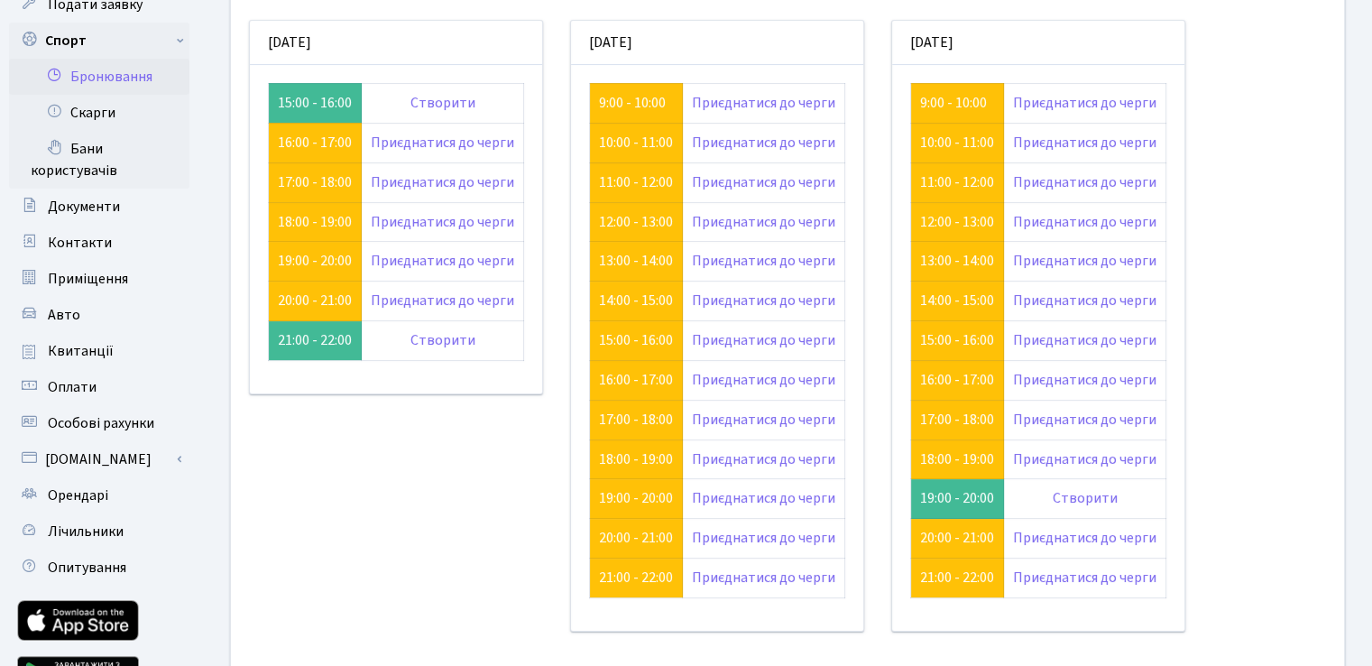 Image resolution: width=1372 pixels, height=666 pixels. What do you see at coordinates (99, 495) in the screenshot?
I see `a: Орендарі` at bounding box center [99, 495].